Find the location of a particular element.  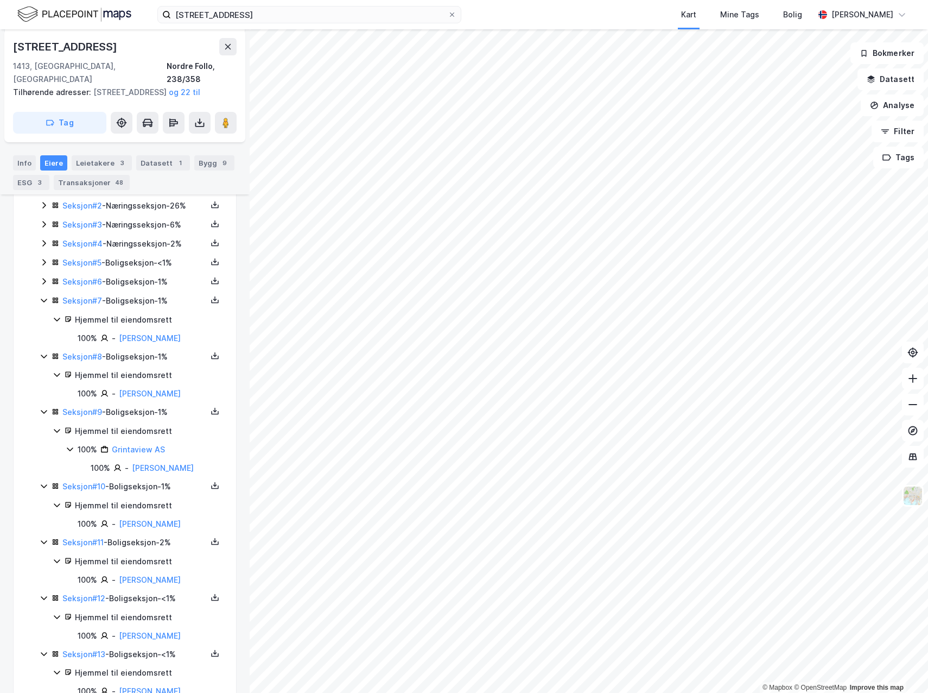

button: Bokmerker is located at coordinates (887, 53).